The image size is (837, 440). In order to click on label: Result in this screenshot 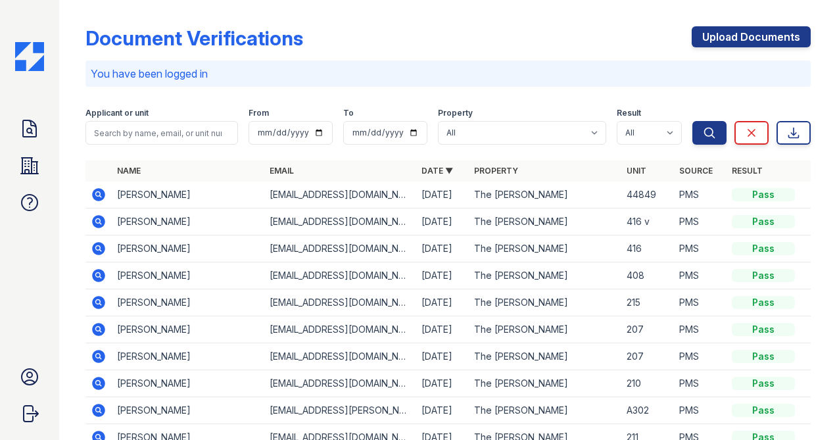, I will do `click(629, 113)`.